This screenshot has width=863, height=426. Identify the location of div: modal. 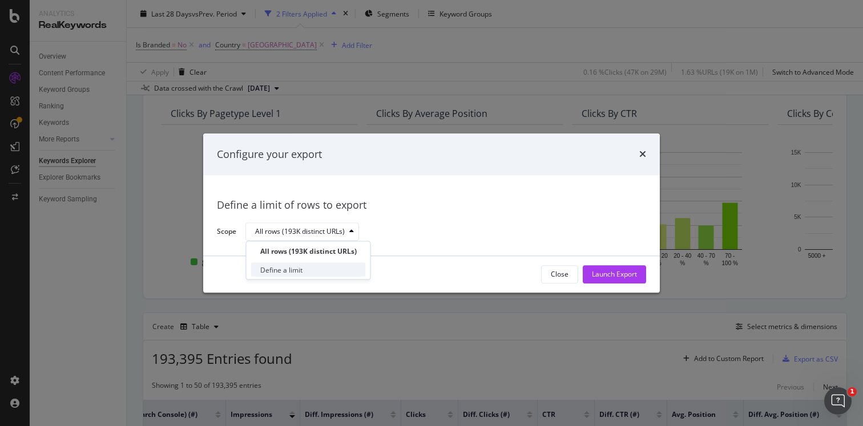
(431, 213).